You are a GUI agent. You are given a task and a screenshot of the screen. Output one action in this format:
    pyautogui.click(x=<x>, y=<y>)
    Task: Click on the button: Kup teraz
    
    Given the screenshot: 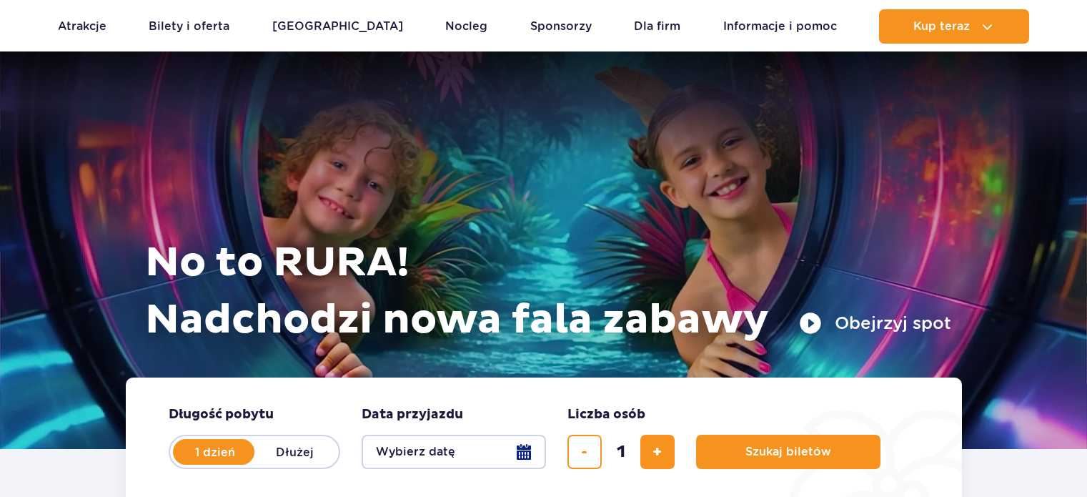 What is the action you would take?
    pyautogui.click(x=954, y=26)
    